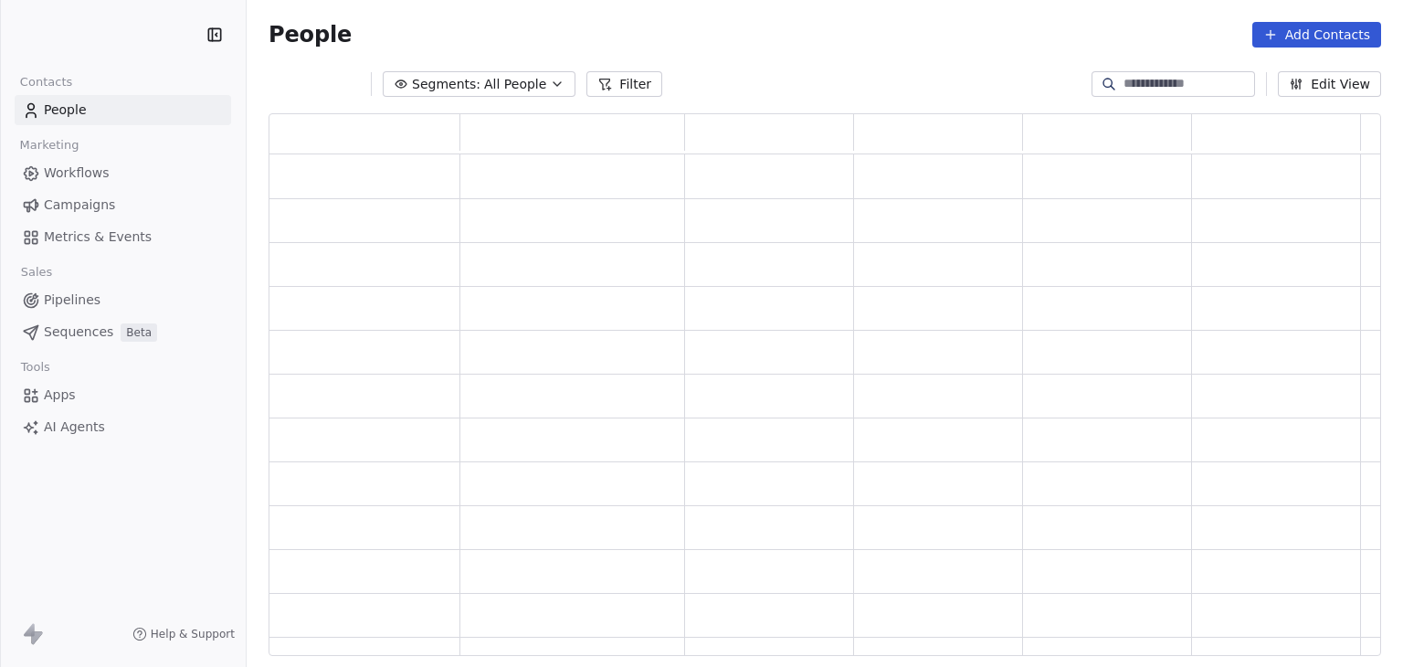  What do you see at coordinates (122, 205) in the screenshot?
I see `a: Campaigns` at bounding box center [122, 205].